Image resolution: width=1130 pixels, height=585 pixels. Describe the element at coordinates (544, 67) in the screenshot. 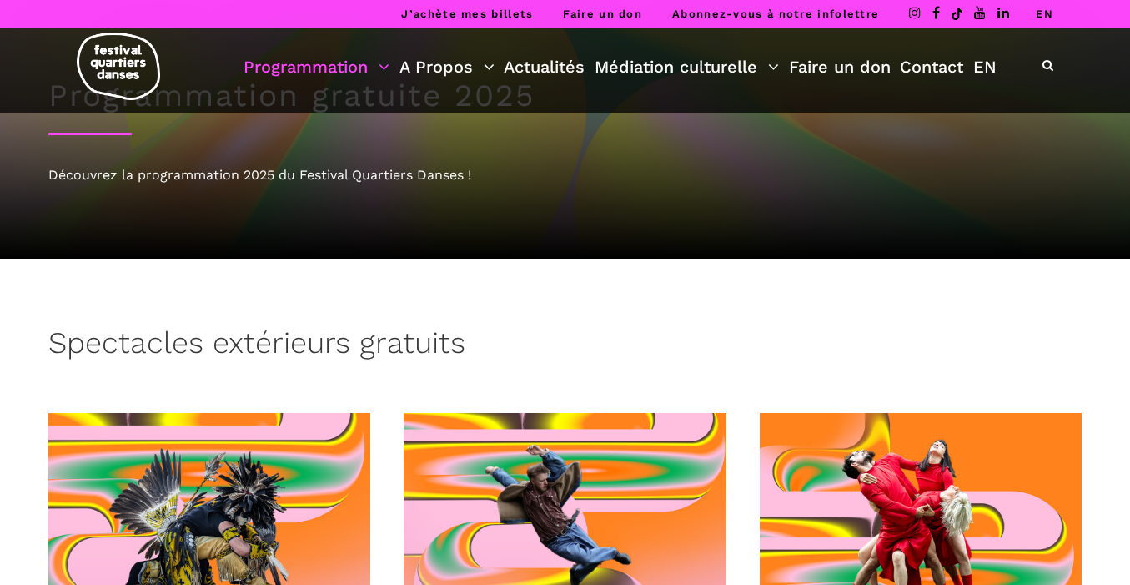

I see `a: Actualités` at that location.